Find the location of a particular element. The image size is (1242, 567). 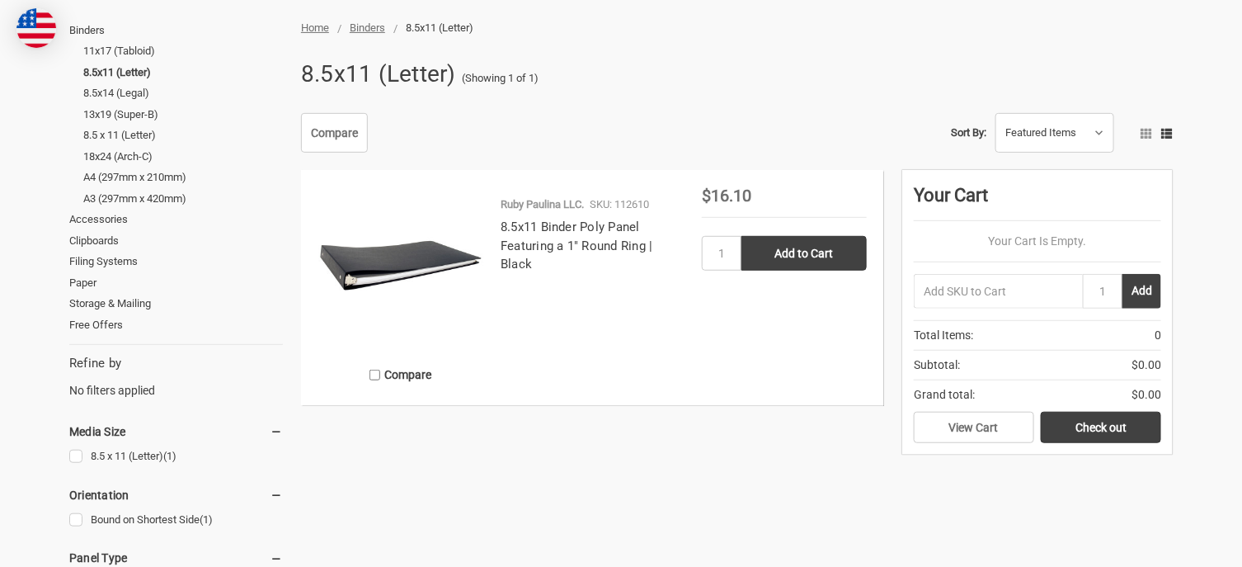

a: Home is located at coordinates (315, 27).